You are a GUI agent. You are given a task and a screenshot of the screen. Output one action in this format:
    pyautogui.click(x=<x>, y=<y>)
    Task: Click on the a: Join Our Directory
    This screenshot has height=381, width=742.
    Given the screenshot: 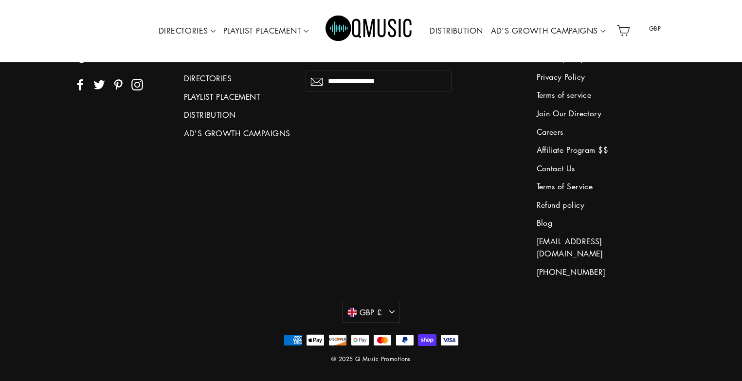 What is the action you would take?
    pyautogui.click(x=590, y=113)
    